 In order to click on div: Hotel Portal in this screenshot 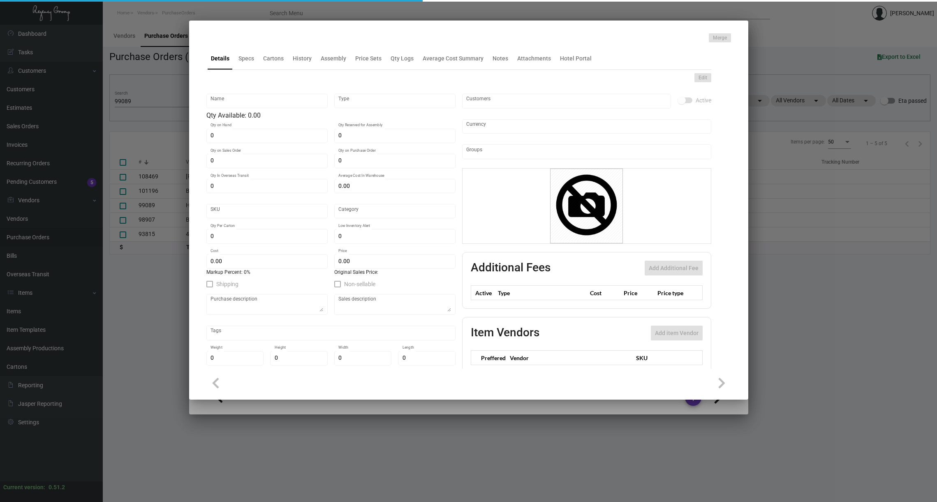, I will do `click(575, 58)`.